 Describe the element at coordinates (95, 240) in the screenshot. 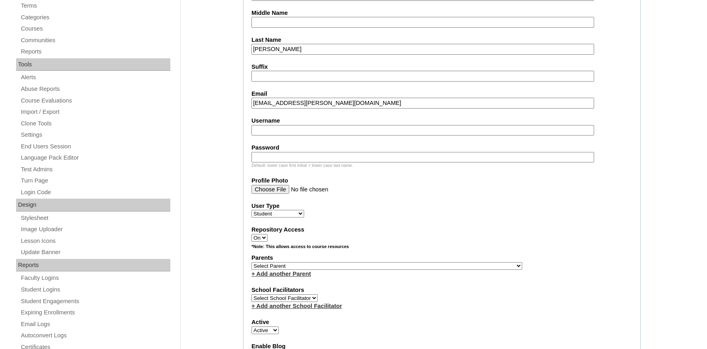

I see `a: Lesson Icons` at that location.